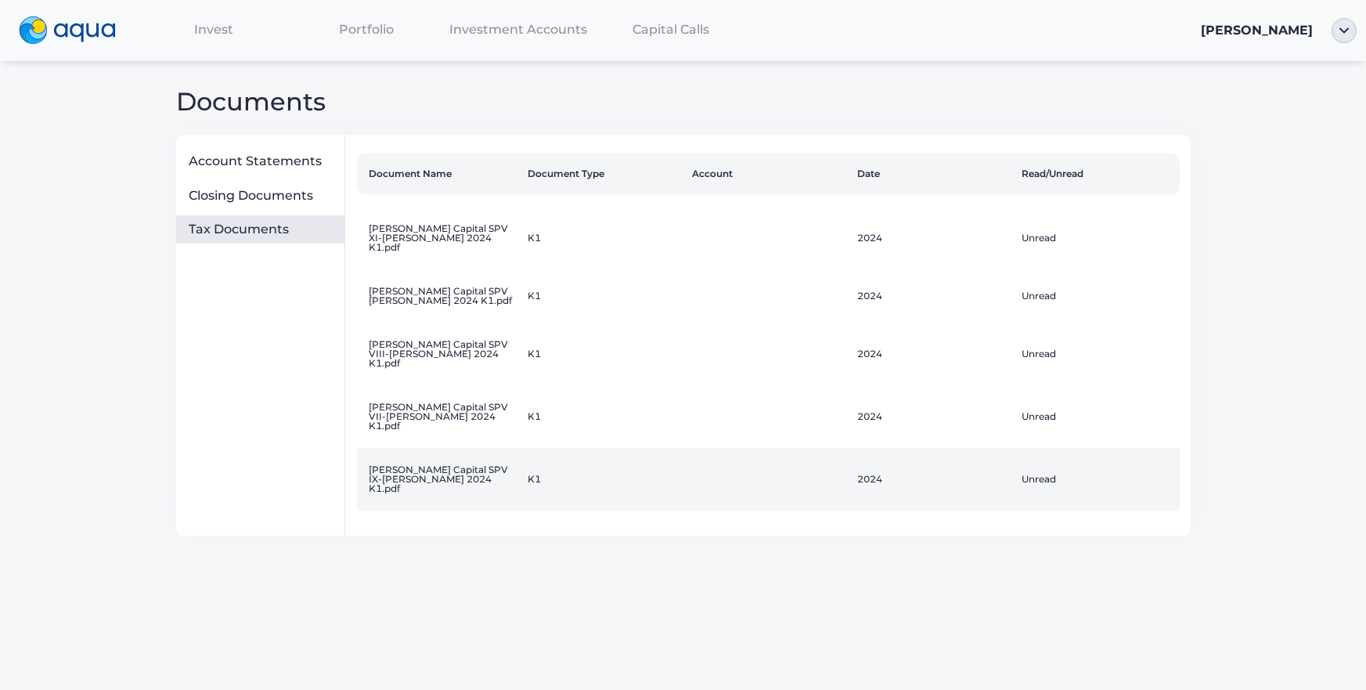 This screenshot has width=1366, height=690. What do you see at coordinates (67, 31) in the screenshot?
I see `img: logo` at bounding box center [67, 31].